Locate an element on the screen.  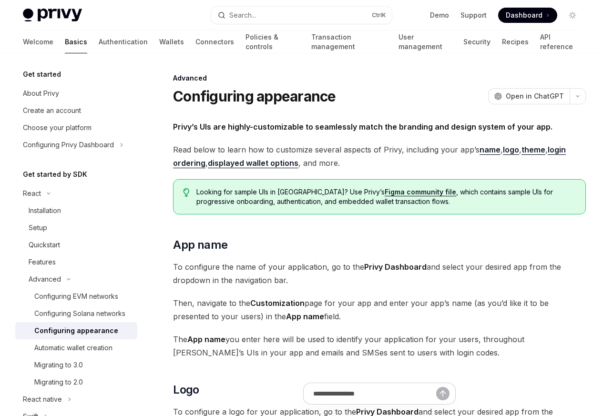
a: Security is located at coordinates (477, 42).